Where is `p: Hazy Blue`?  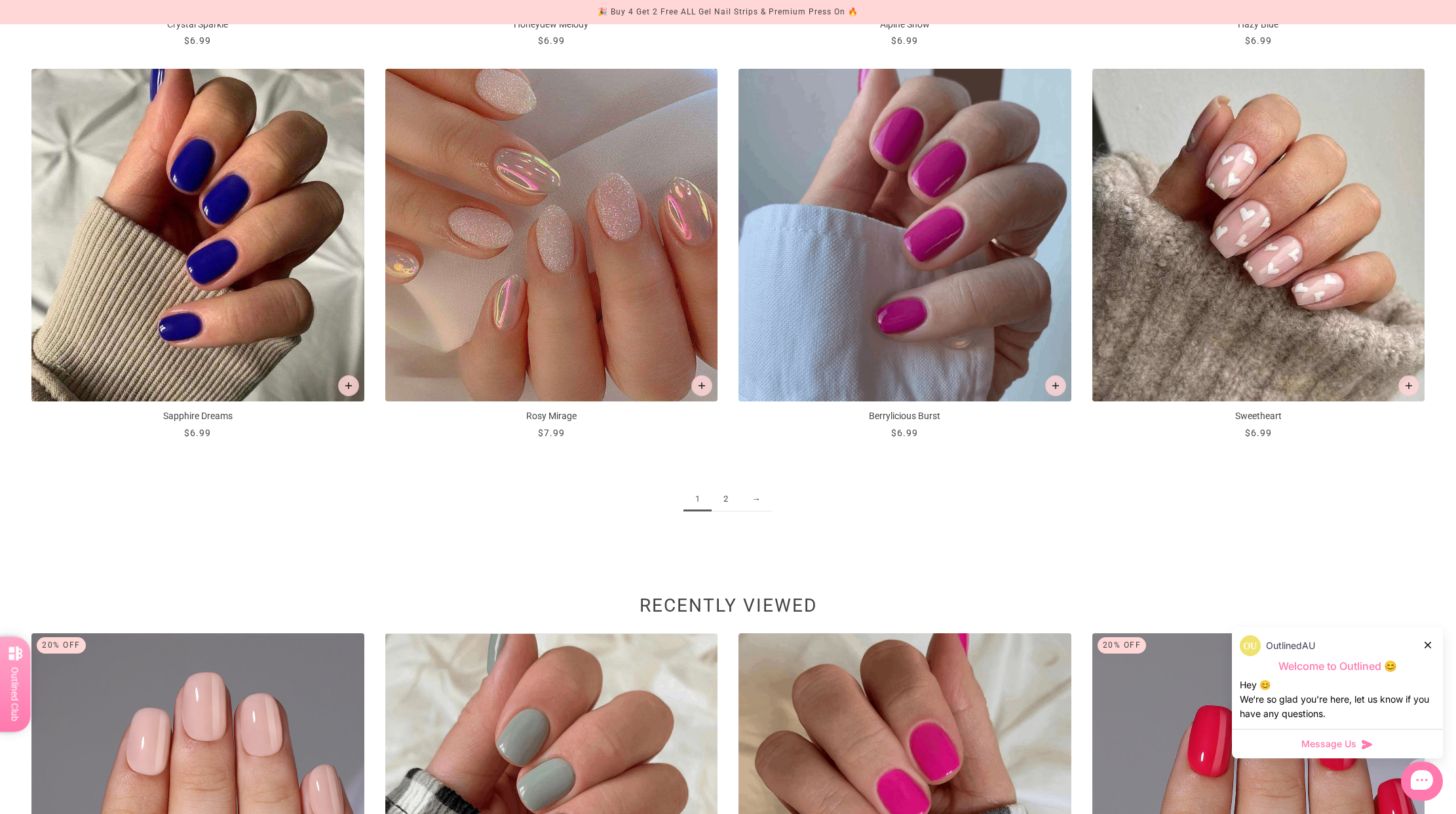 p: Hazy Blue is located at coordinates (1259, 24).